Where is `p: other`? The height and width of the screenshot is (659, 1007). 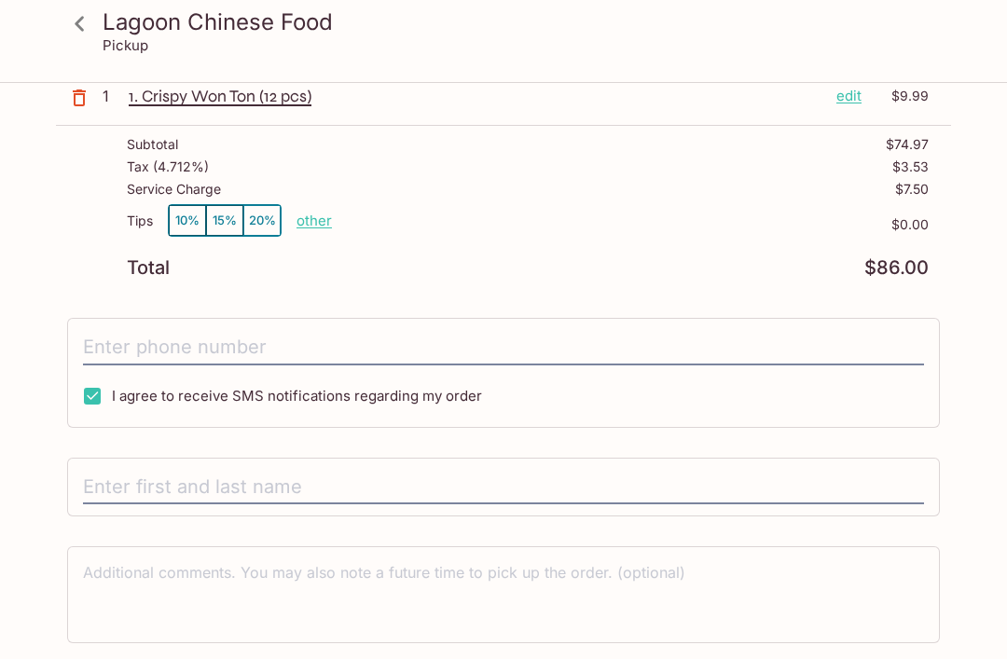
p: other is located at coordinates (314, 220).